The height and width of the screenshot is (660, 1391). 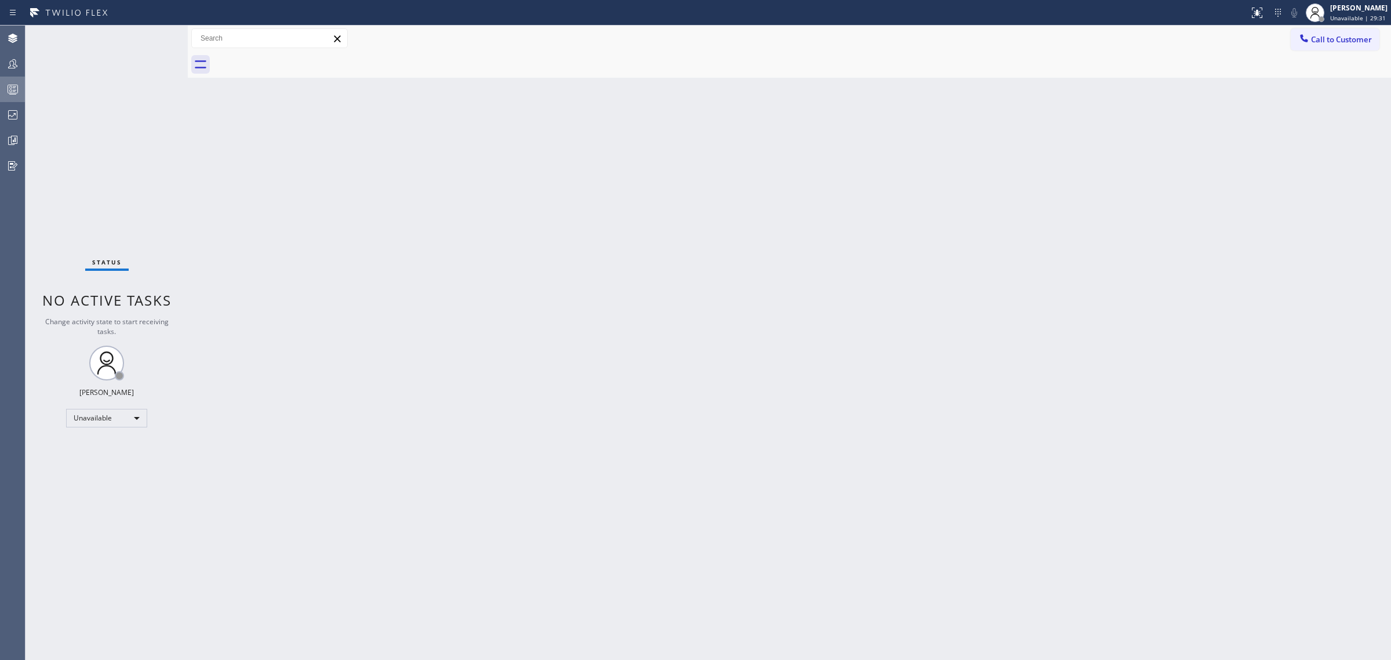 What do you see at coordinates (270, 38) in the screenshot?
I see `input: Search` at bounding box center [270, 38].